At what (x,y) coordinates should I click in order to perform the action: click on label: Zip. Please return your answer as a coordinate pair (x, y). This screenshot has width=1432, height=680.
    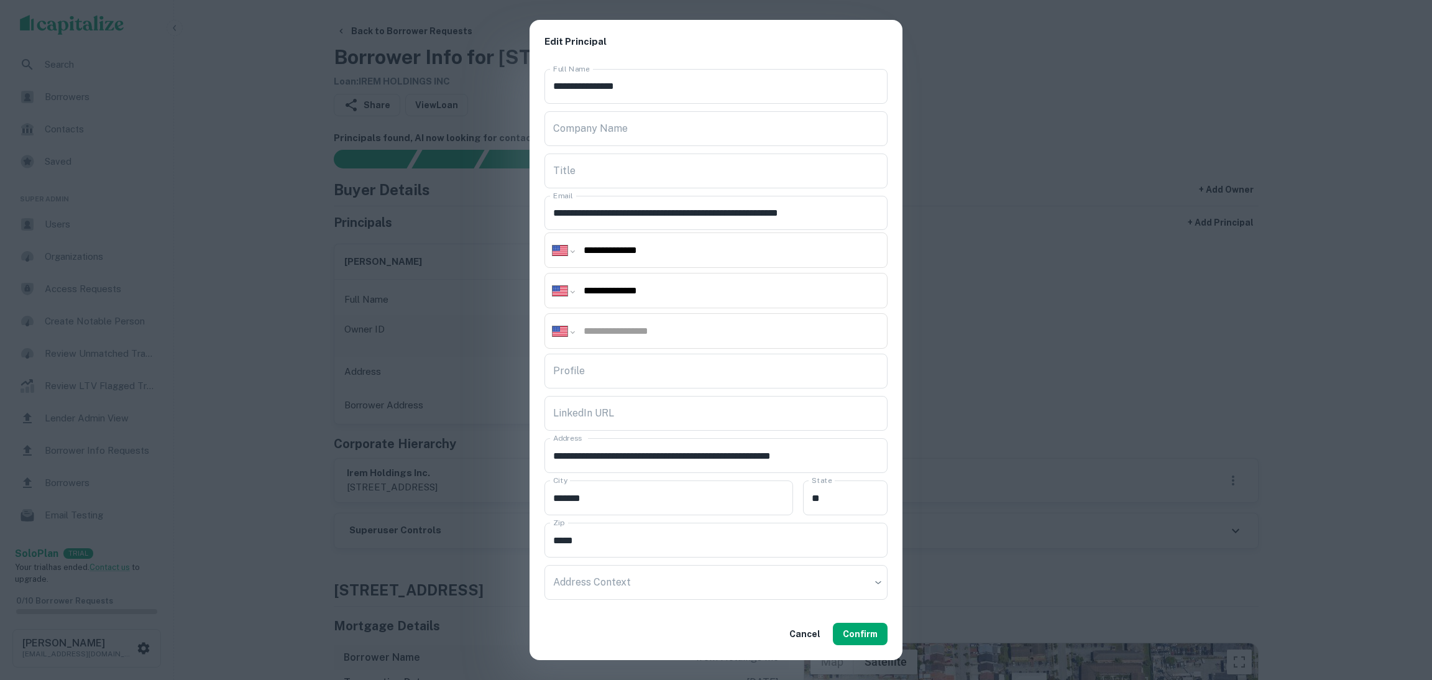
    Looking at the image, I should click on (559, 522).